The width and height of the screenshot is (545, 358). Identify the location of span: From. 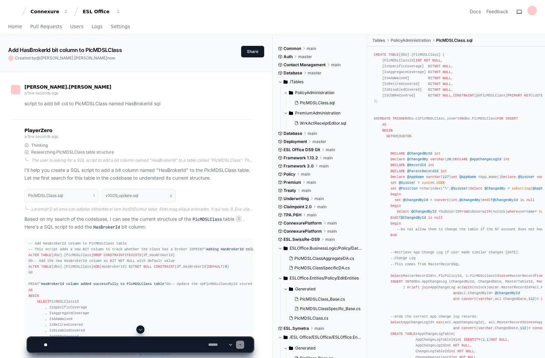
(464, 211).